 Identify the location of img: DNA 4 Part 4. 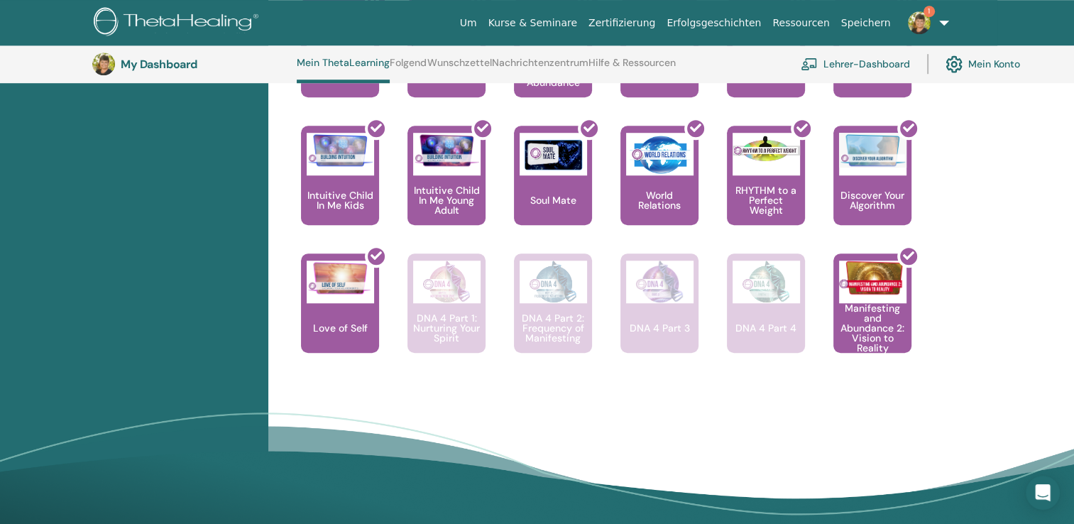
(766, 282).